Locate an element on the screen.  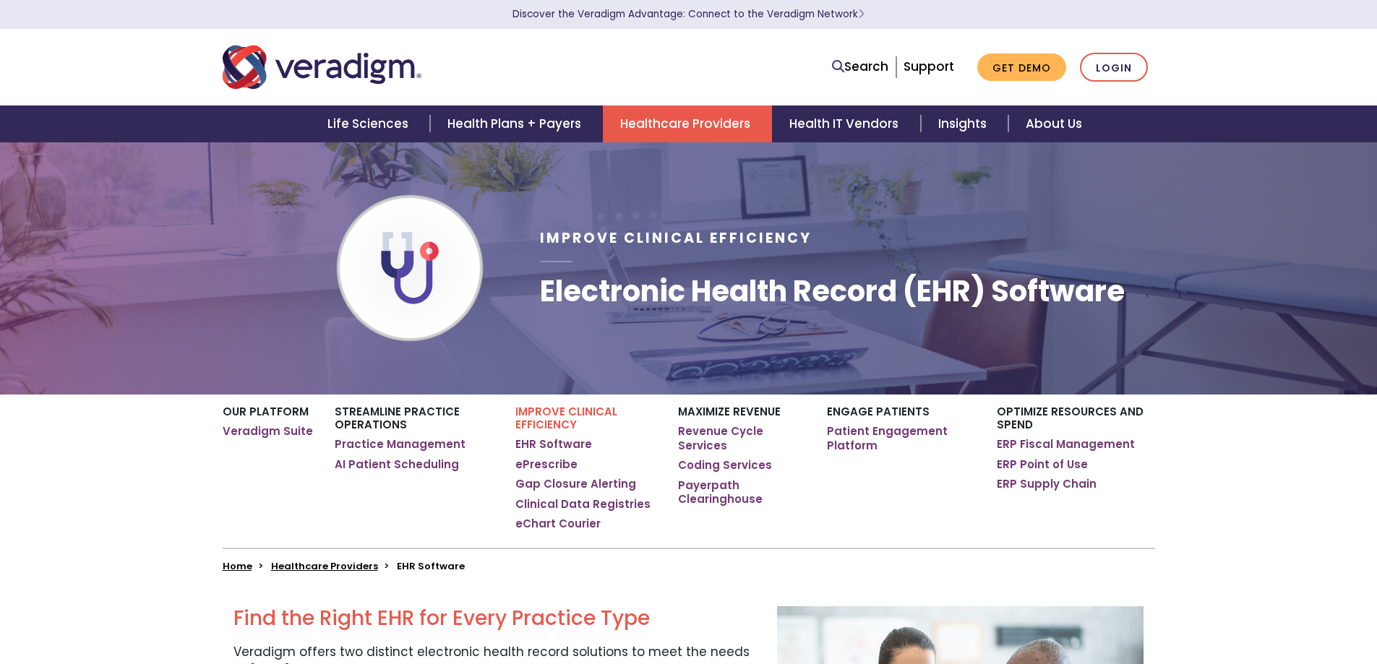
a: Payerpath Clearinghouse is located at coordinates (741, 492).